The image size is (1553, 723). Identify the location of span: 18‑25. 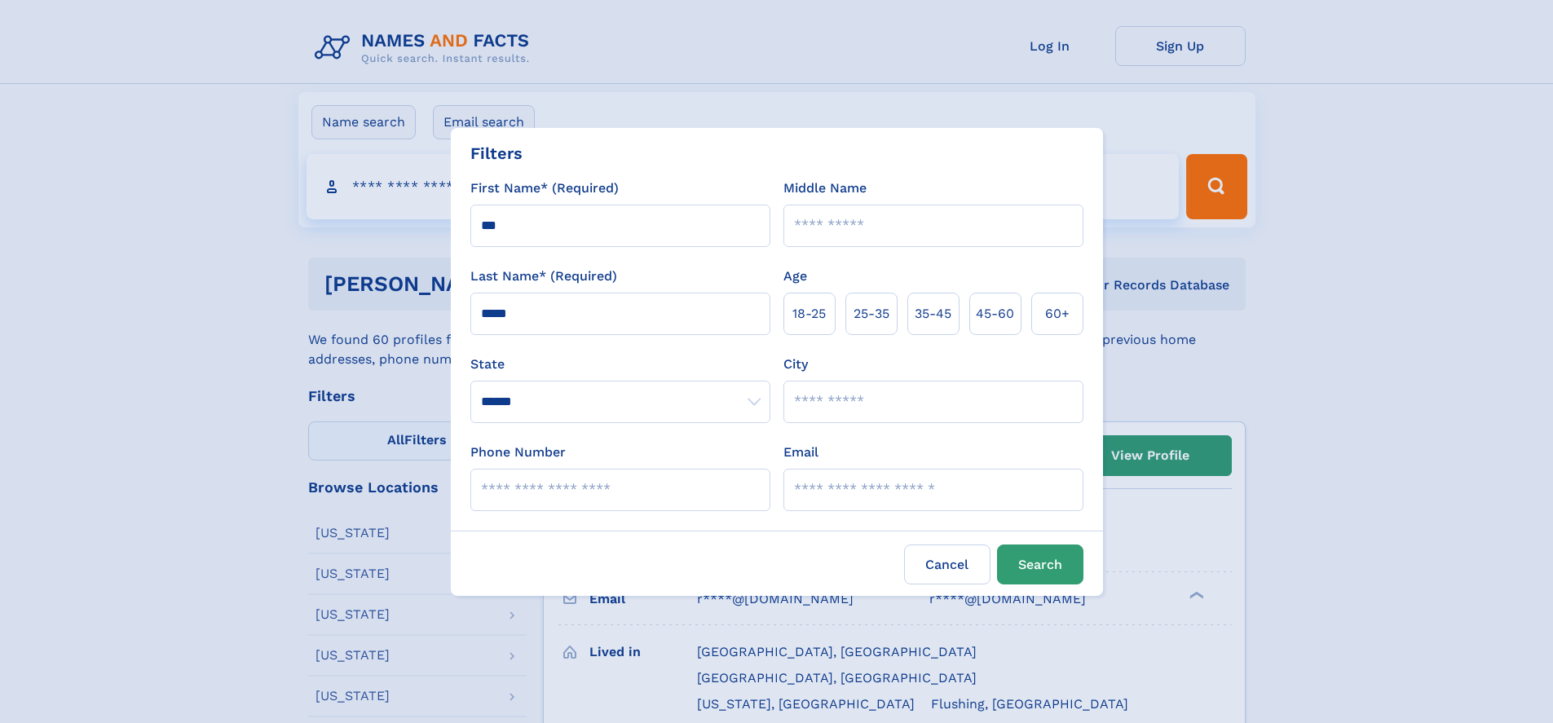
(809, 314).